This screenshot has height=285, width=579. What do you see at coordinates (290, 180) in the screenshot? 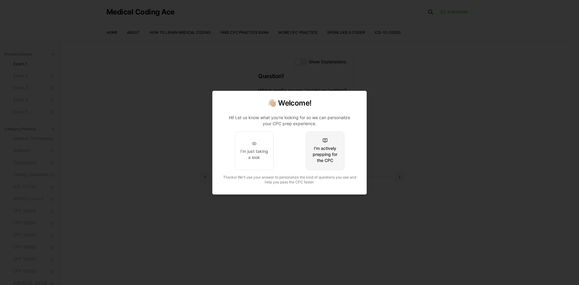
I see `span: Thanks! We'll use your answer to personalize the kind of questions you see and help you pass the ...` at bounding box center [290, 180].